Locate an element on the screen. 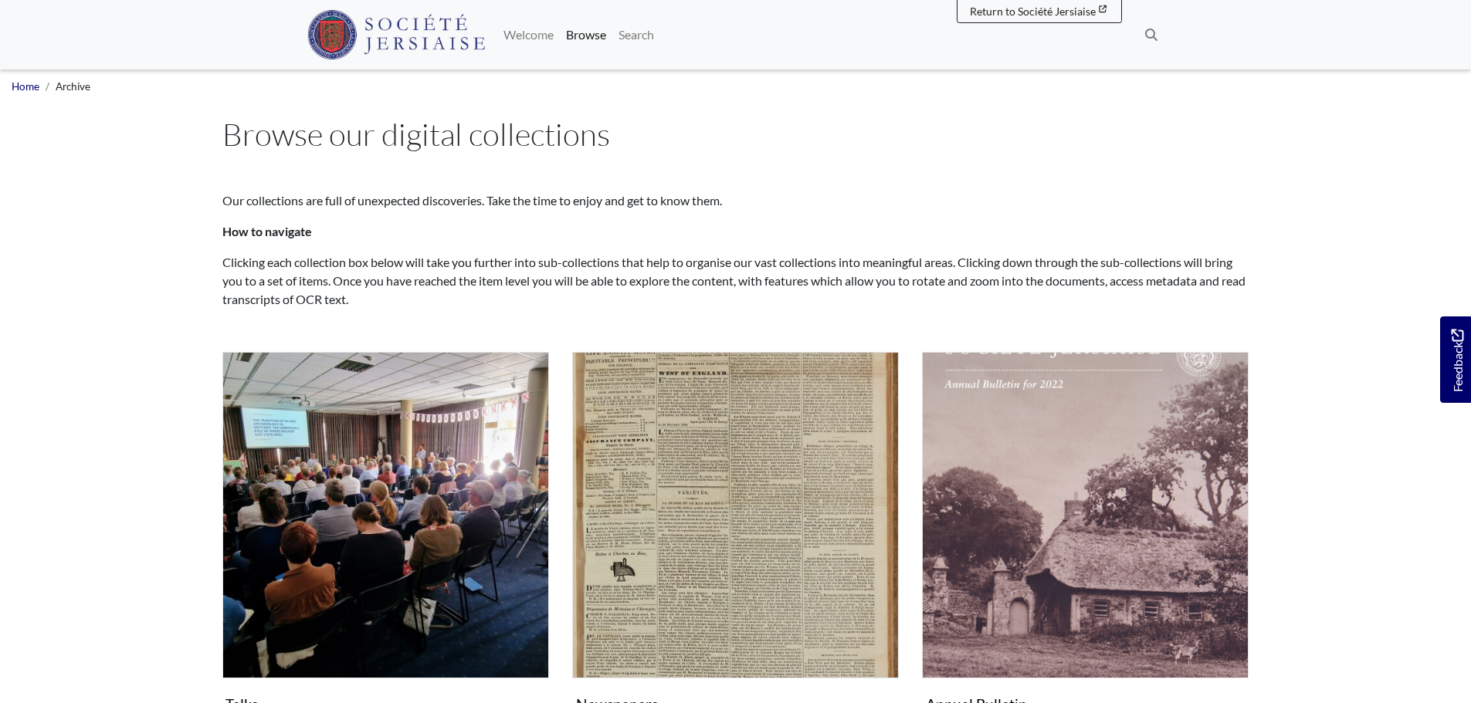  span: Archive is located at coordinates (73, 86).